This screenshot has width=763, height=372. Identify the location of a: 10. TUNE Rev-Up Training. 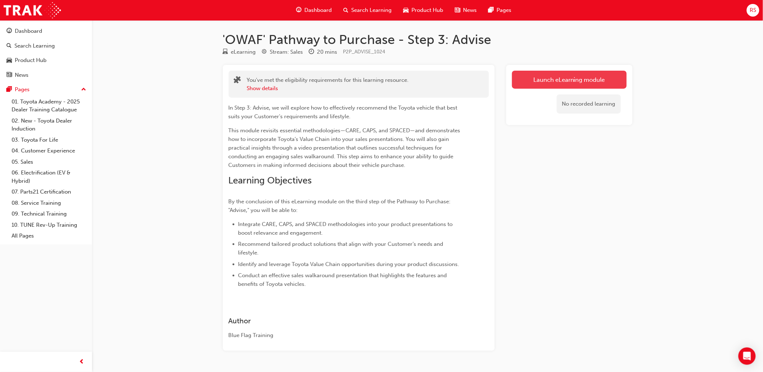
(49, 225).